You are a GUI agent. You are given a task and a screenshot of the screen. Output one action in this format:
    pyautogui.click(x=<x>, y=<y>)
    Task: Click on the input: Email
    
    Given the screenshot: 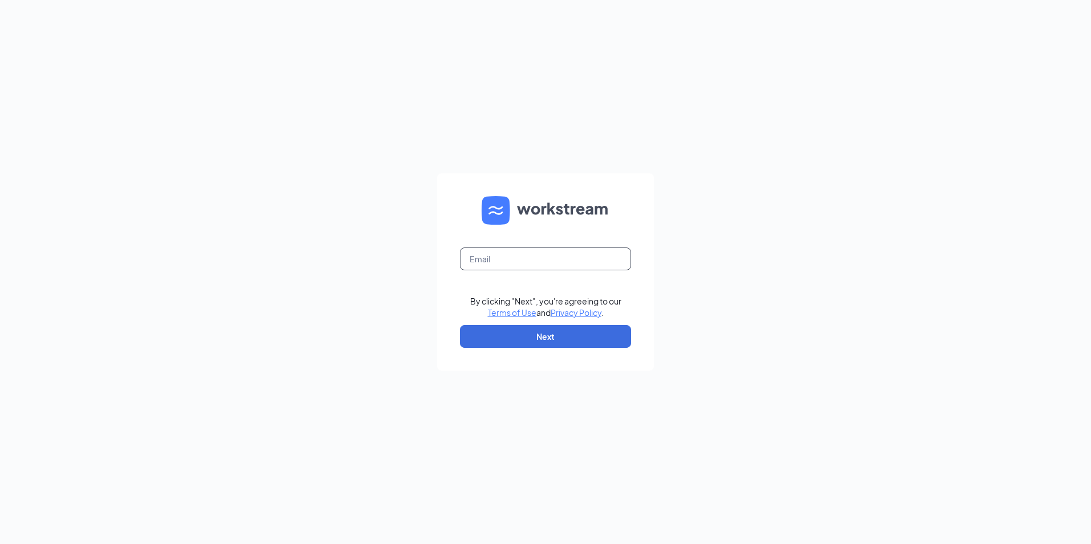 What is the action you would take?
    pyautogui.click(x=546, y=259)
    